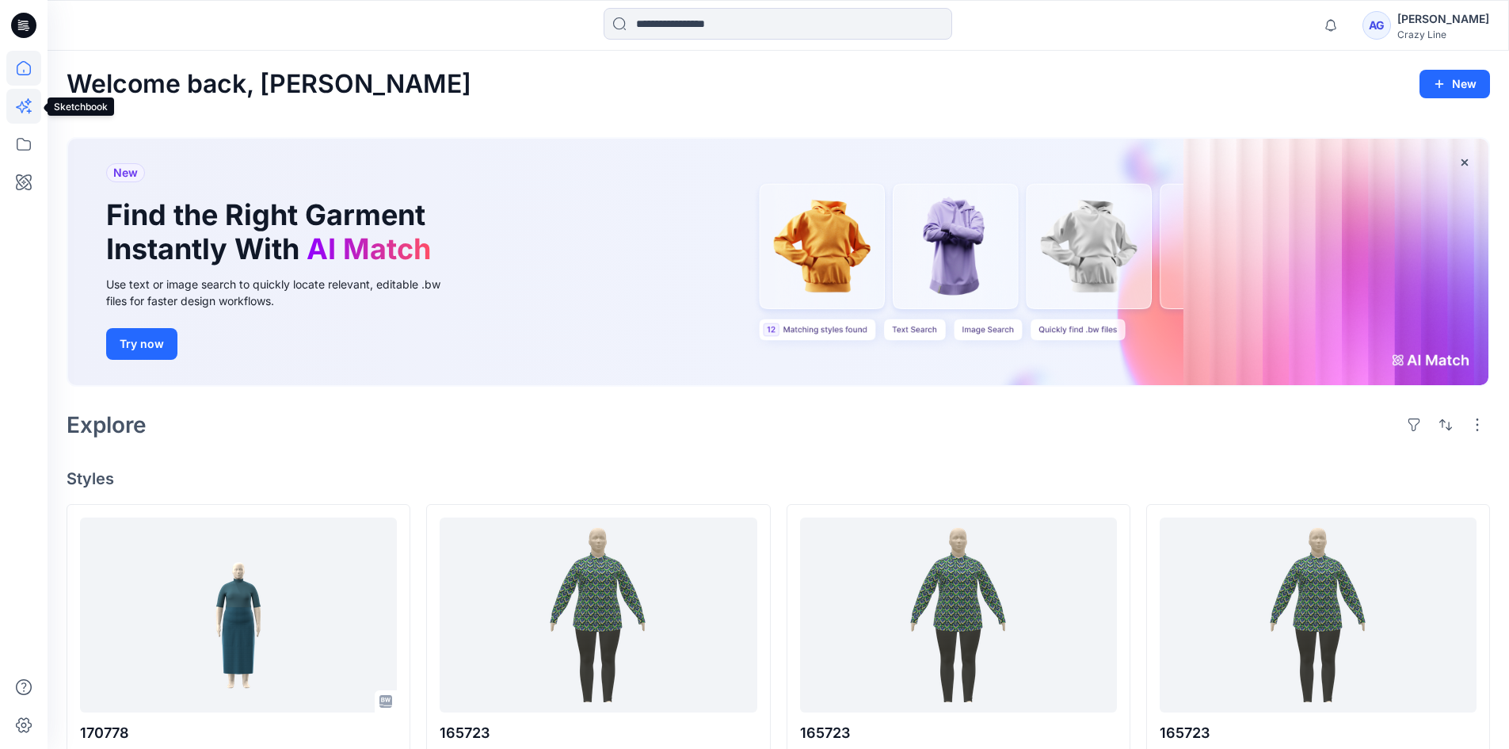 The height and width of the screenshot is (749, 1509). What do you see at coordinates (125, 173) in the screenshot?
I see `span: New` at bounding box center [125, 173].